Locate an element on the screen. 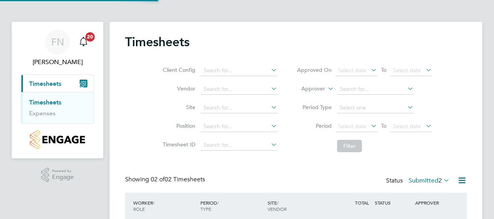 This screenshot has height=219, width=494. div: PERIOD is located at coordinates (232, 206).